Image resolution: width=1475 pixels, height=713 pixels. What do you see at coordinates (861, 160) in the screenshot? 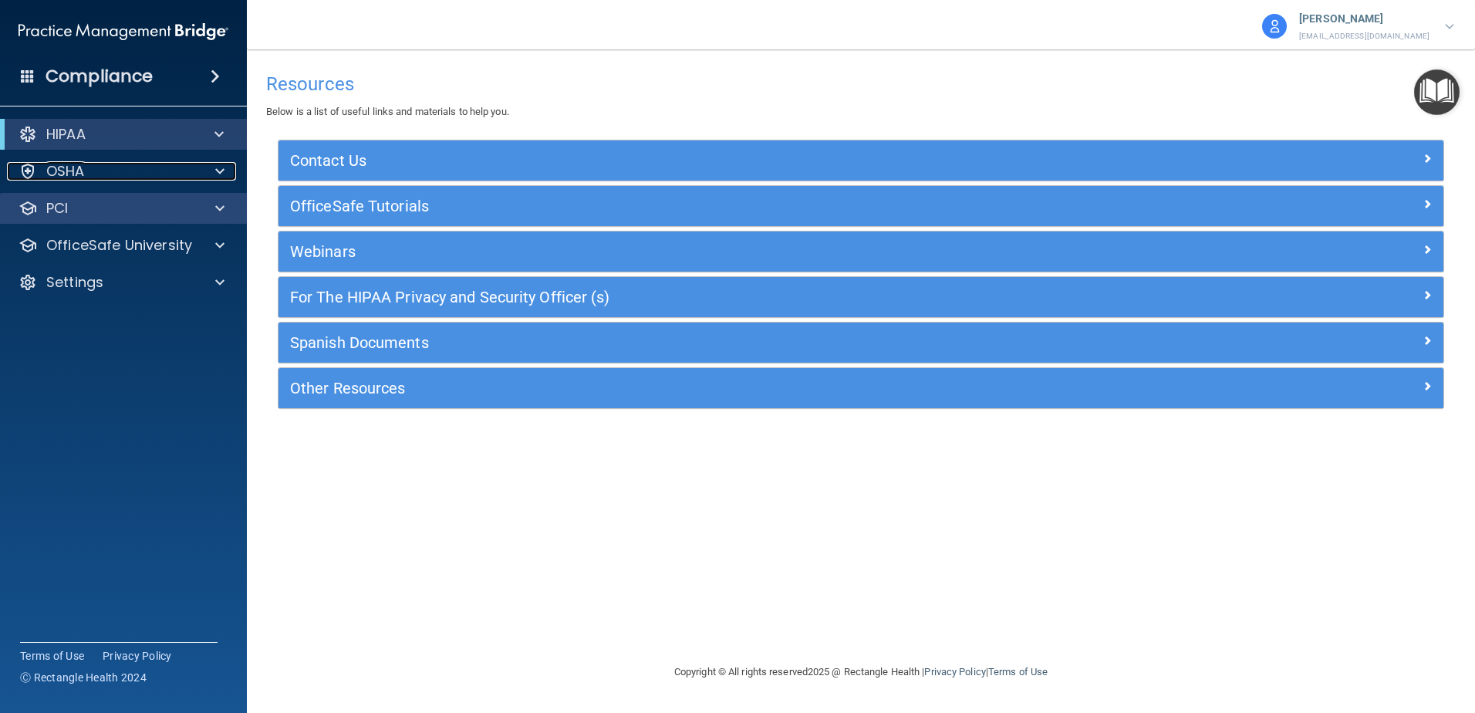
I see `a: Contact Us` at bounding box center [861, 160].